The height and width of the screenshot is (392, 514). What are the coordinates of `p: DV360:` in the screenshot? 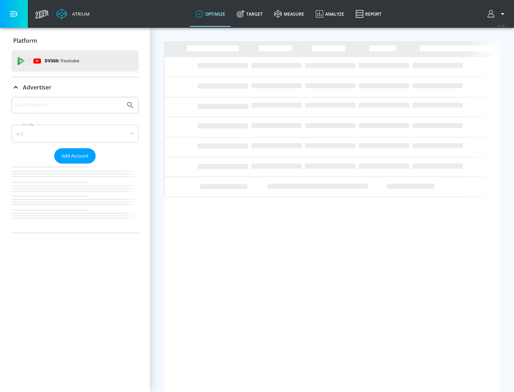 It's located at (62, 61).